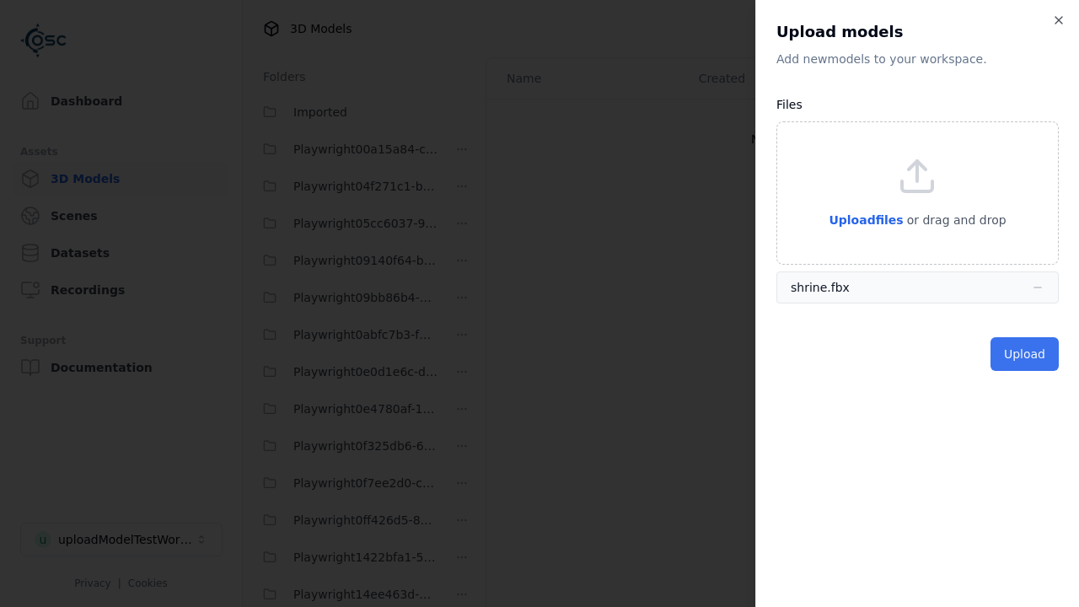 The width and height of the screenshot is (1079, 607). Describe the element at coordinates (917, 32) in the screenshot. I see `h2: Upload models` at that location.